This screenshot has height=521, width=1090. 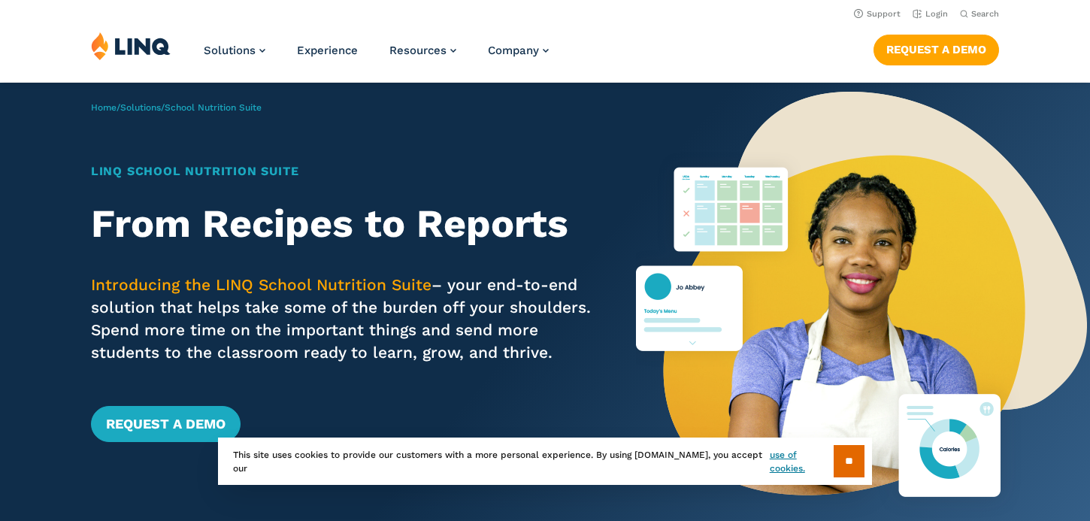 I want to click on span: Solutions, so click(x=229, y=50).